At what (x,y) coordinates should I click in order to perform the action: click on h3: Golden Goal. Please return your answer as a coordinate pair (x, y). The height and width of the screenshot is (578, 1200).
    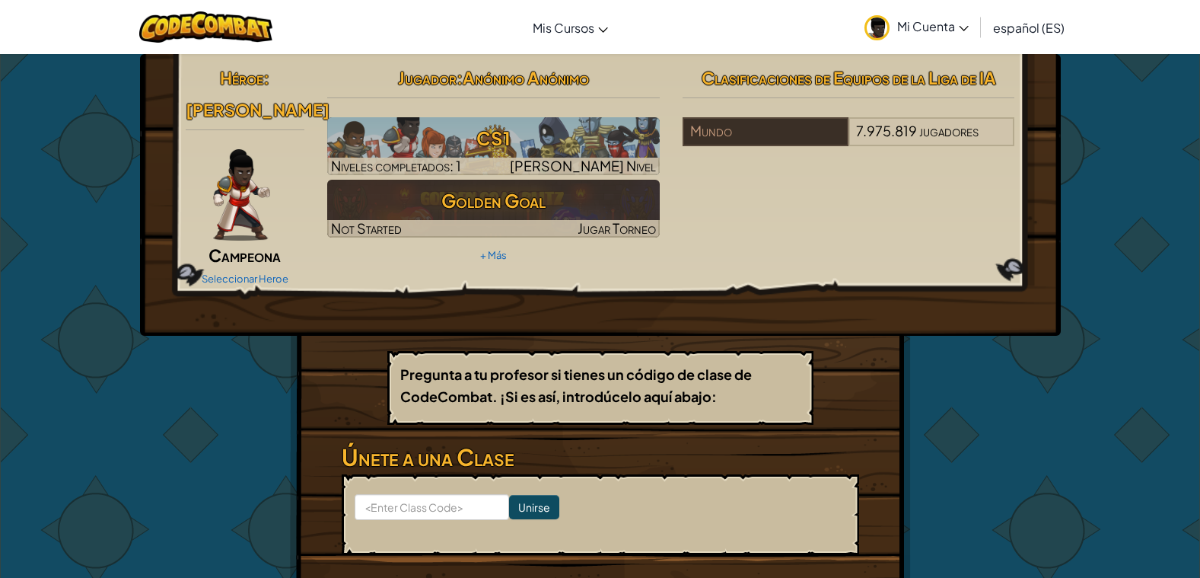
    Looking at the image, I should click on (493, 200).